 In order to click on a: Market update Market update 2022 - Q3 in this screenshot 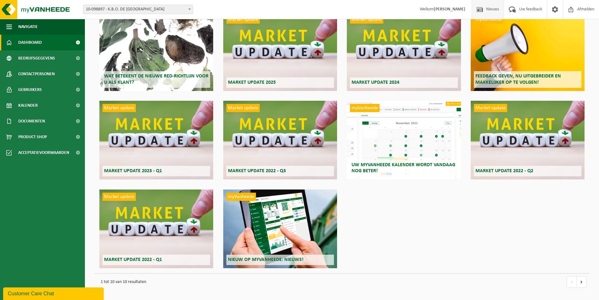, I will do `click(280, 140)`.